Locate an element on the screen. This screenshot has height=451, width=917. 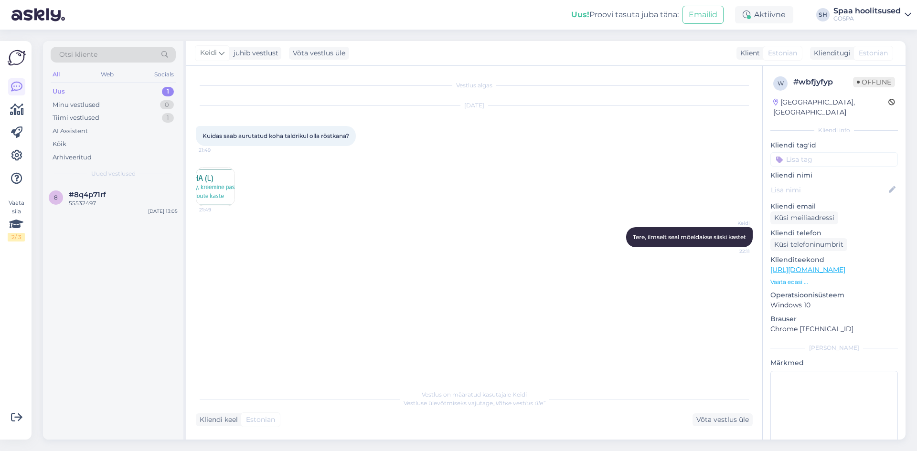
p: Windows 10 is located at coordinates (834, 305).